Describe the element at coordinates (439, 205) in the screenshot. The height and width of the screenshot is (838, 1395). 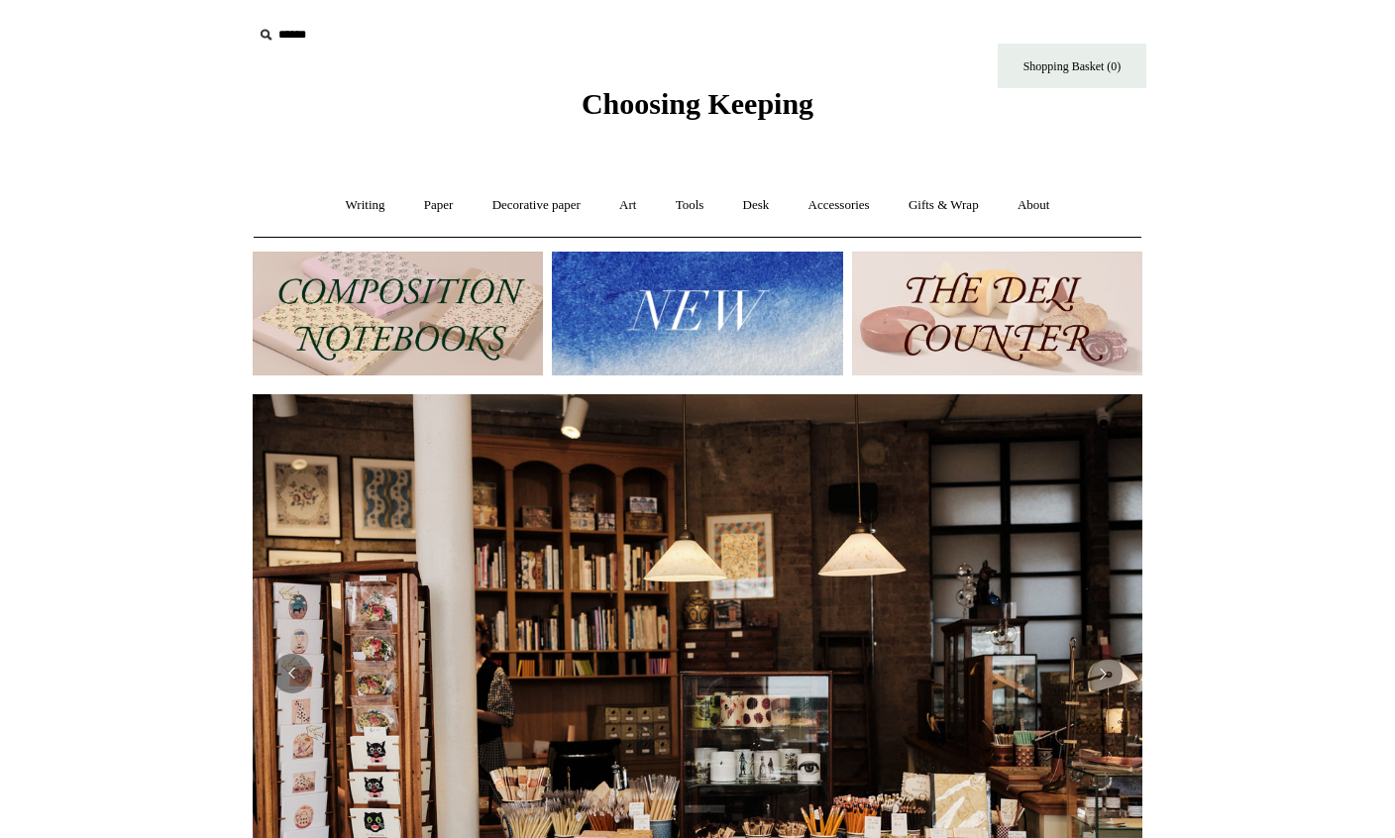
I see `a: Paper` at that location.